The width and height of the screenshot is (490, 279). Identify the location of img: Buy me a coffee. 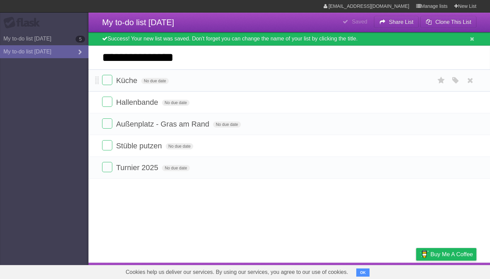
(424, 254).